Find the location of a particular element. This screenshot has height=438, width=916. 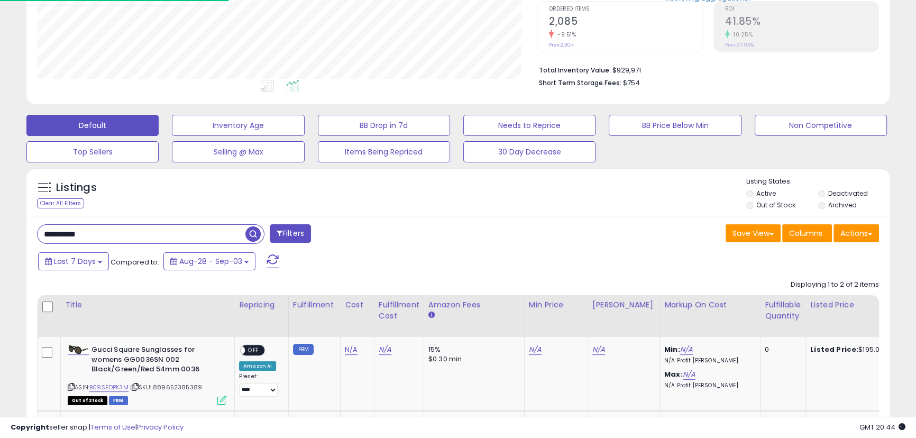

div: $0.30 min is located at coordinates (472, 359).